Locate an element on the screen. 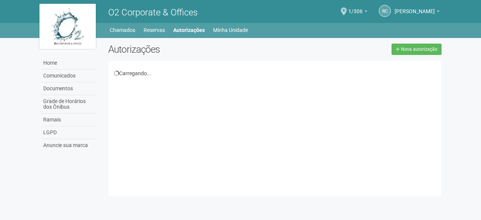 The width and height of the screenshot is (481, 220). span: O2 Corporate & Offices is located at coordinates (153, 12).